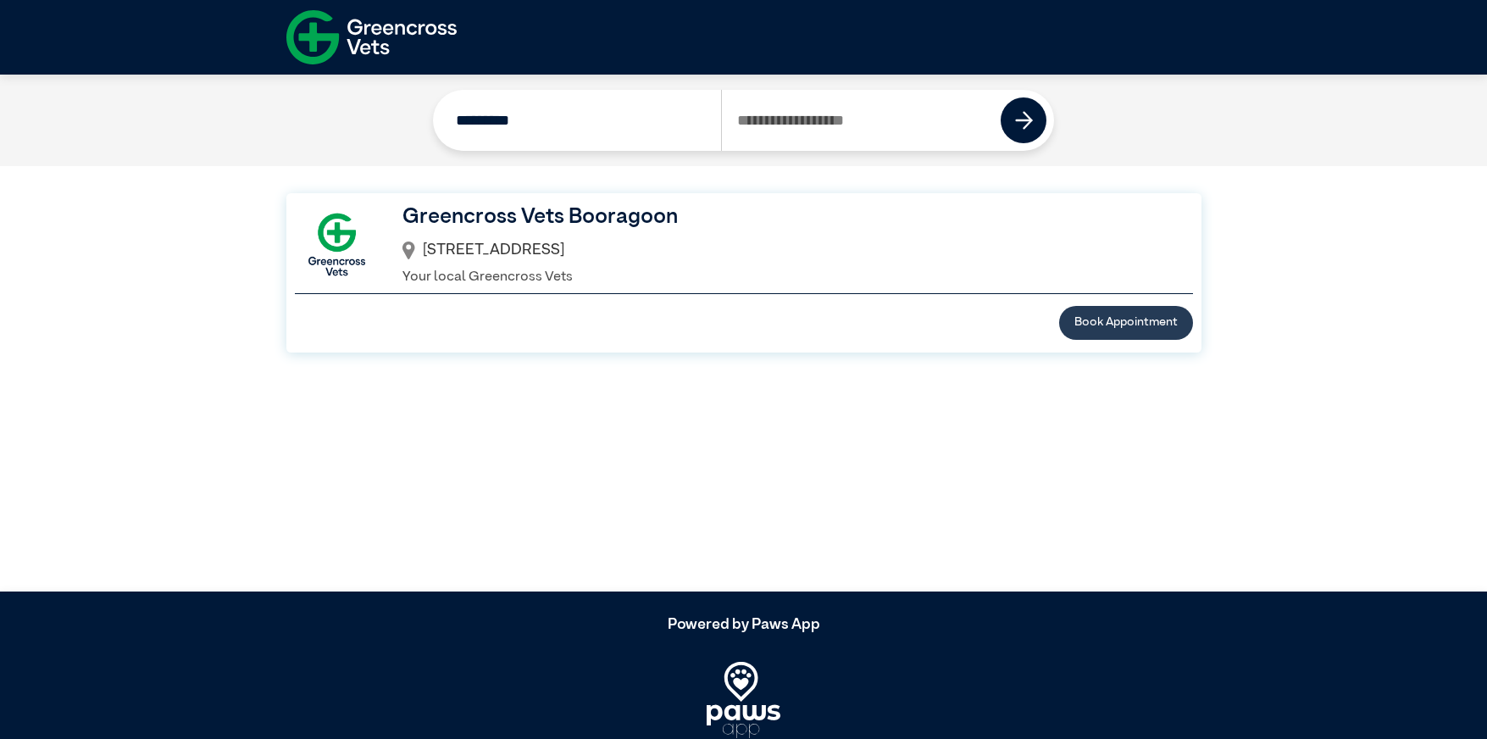 This screenshot has height=739, width=1487. What do you see at coordinates (372, 37) in the screenshot?
I see `img: f-logo` at bounding box center [372, 37].